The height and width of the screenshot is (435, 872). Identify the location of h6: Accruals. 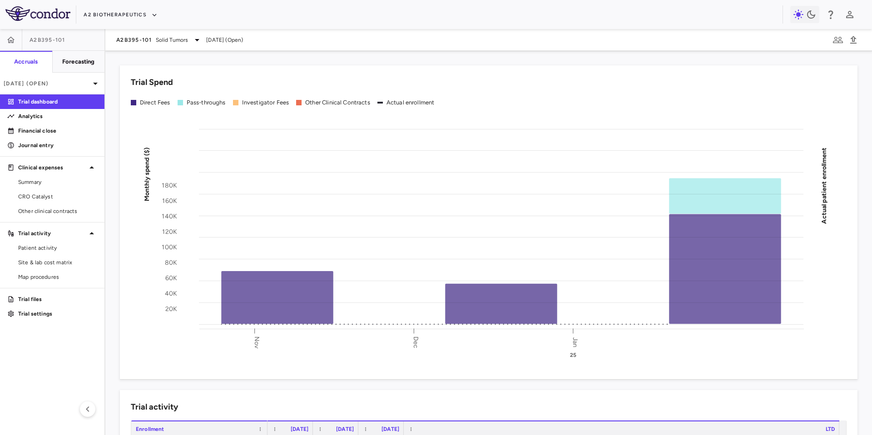
(26, 62).